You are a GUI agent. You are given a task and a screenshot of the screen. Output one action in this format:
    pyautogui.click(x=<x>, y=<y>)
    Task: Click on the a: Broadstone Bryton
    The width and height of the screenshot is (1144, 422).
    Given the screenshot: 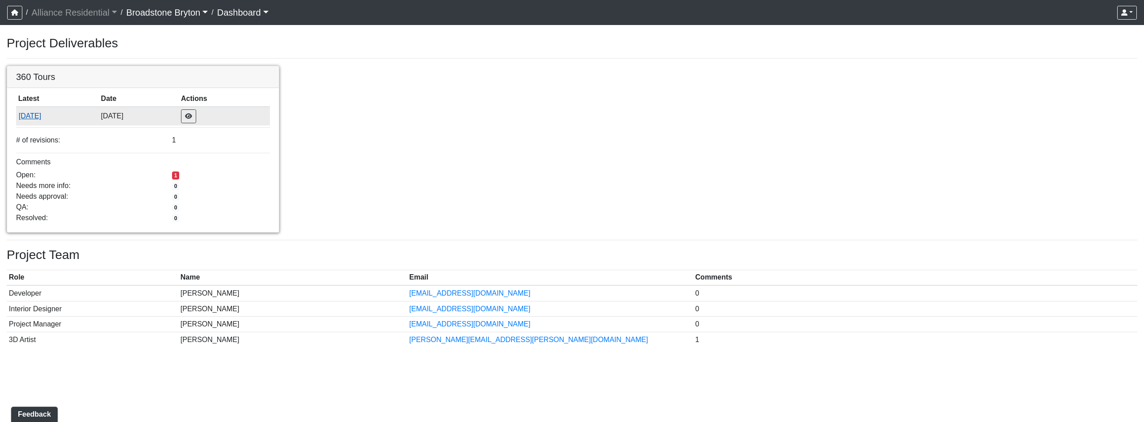 What is the action you would take?
    pyautogui.click(x=167, y=13)
    